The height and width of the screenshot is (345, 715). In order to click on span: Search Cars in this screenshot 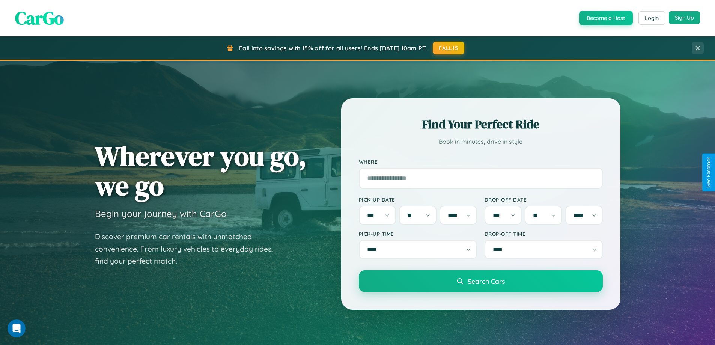, I will do `click(486, 281)`.